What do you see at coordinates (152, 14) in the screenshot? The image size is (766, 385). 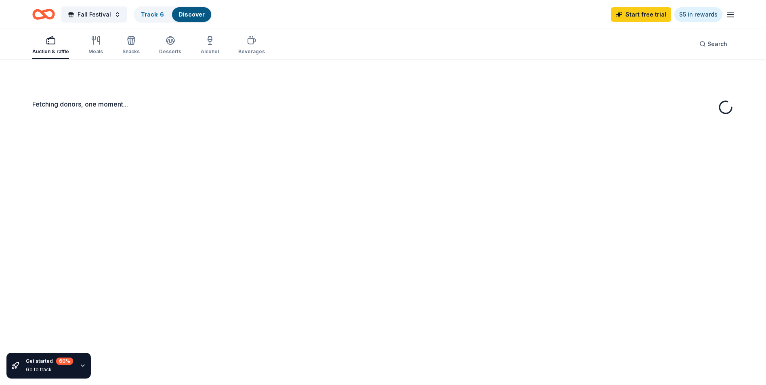 I see `a: Track· 6` at bounding box center [152, 14].